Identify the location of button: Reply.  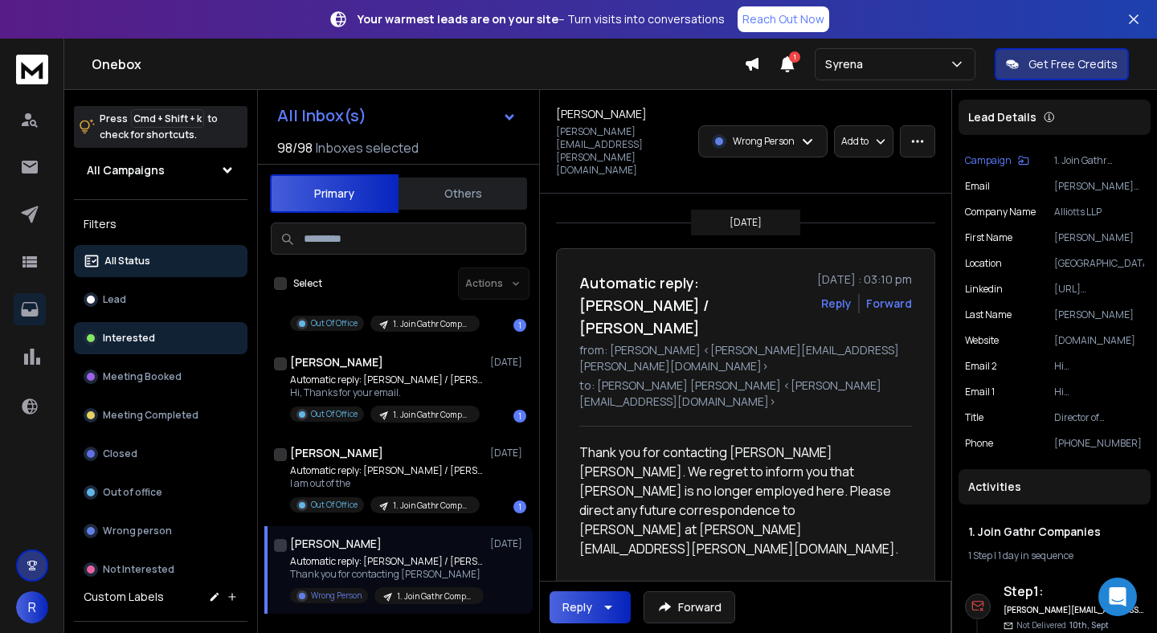
(590, 608).